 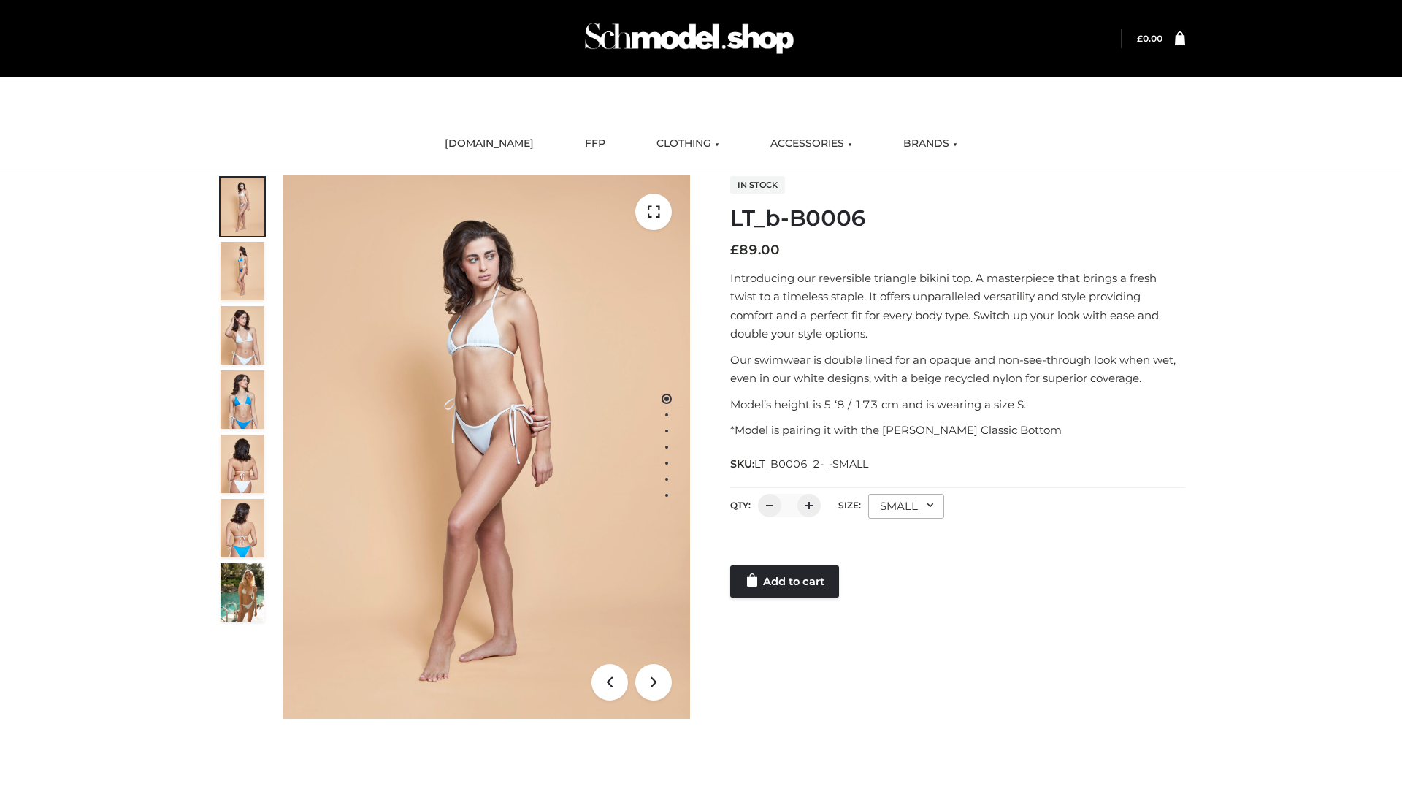 What do you see at coordinates (1150, 38) in the screenshot?
I see `bdi: 0.00` at bounding box center [1150, 38].